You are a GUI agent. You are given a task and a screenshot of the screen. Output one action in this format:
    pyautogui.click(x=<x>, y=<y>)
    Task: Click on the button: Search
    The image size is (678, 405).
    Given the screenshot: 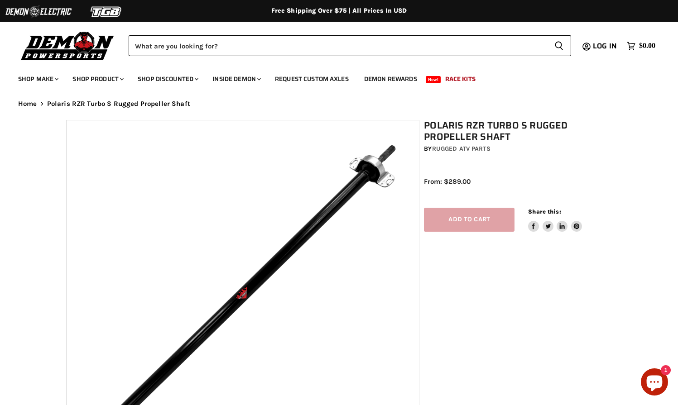 What is the action you would take?
    pyautogui.click(x=559, y=46)
    